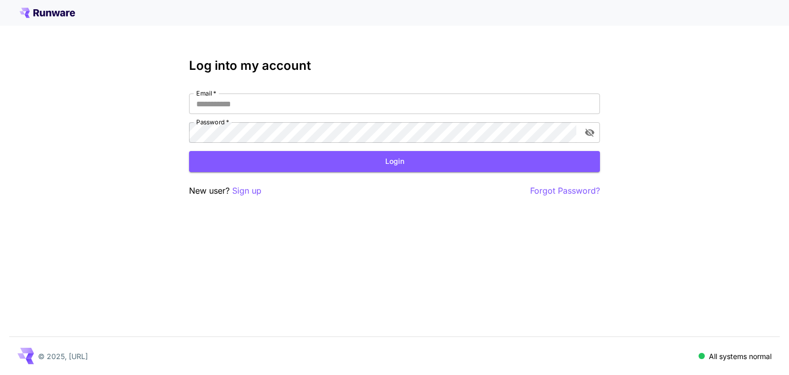  What do you see at coordinates (395, 66) in the screenshot?
I see `h3: Log into my account` at bounding box center [395, 66].